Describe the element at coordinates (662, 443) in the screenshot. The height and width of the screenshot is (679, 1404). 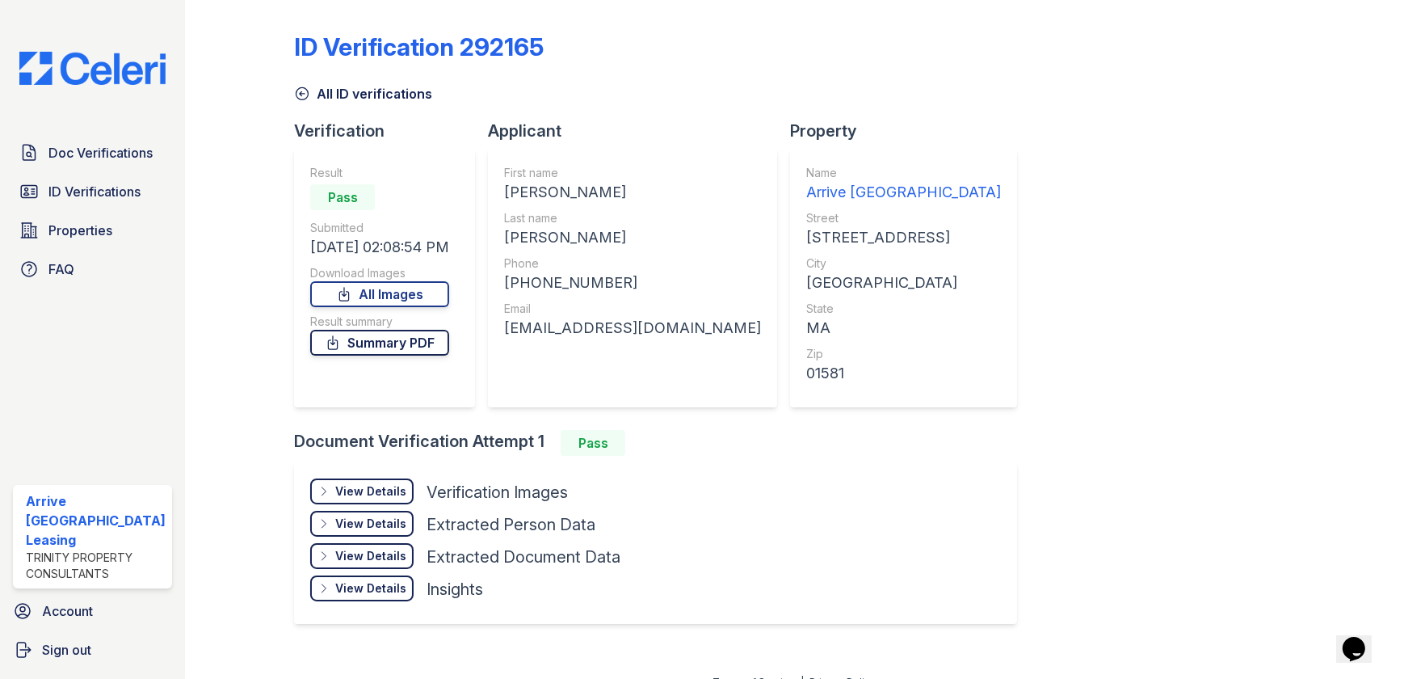
I see `div: Document Verification Attempt 1` at that location.